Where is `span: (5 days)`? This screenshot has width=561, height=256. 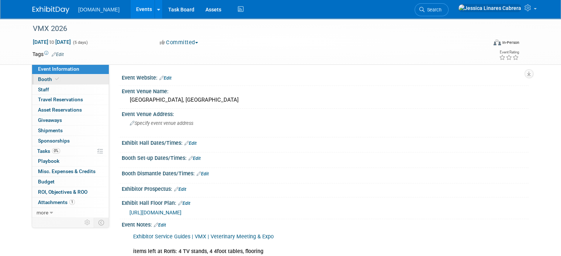
span: (5 days) is located at coordinates (80, 42).